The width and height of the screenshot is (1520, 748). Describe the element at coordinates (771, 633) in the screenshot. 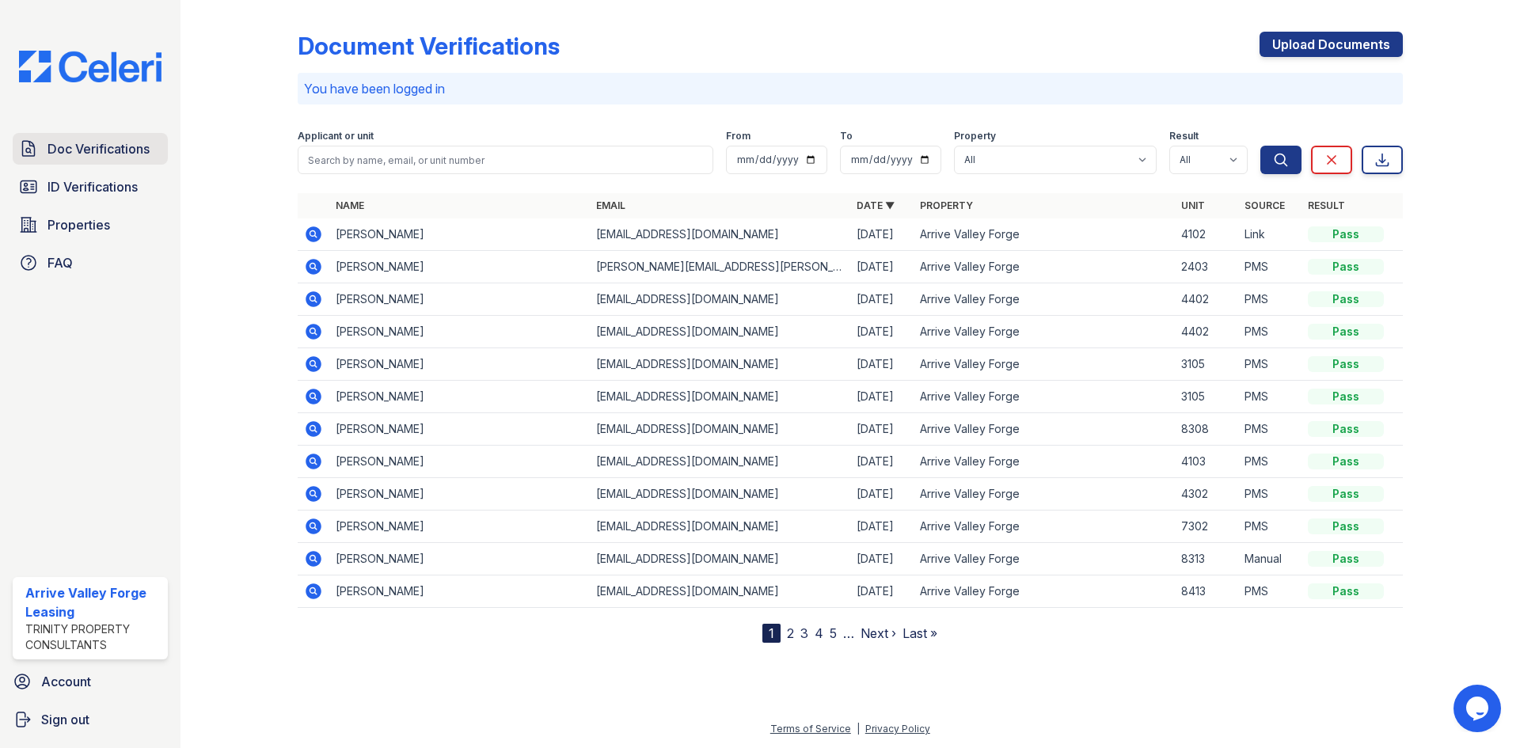

I see `div: 1` at that location.